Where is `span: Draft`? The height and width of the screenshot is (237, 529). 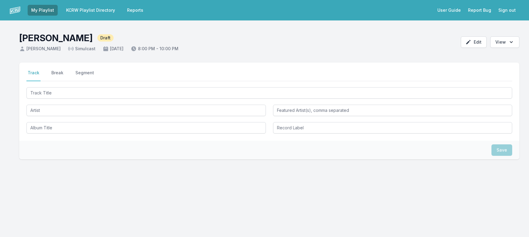 span: Draft is located at coordinates (105, 38).